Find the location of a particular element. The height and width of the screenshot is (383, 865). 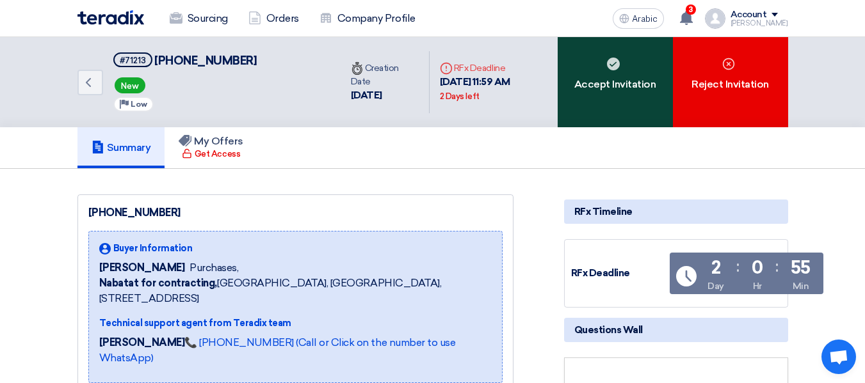

font: My Offers is located at coordinates (218, 141).